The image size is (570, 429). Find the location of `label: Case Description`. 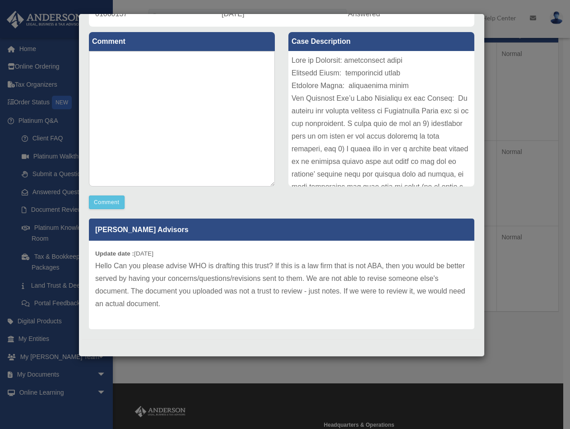

label: Case Description is located at coordinates (381, 42).